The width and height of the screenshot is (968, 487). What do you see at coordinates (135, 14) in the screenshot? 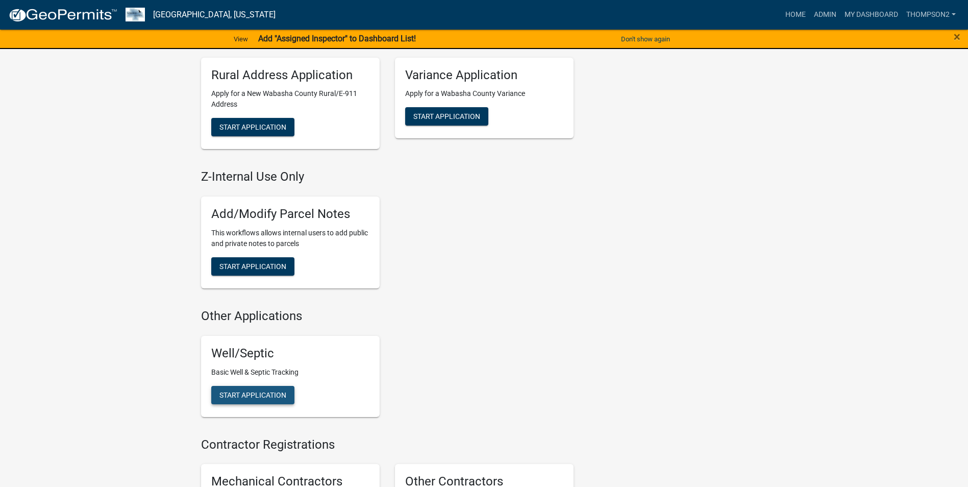
I see `img: Wabasha County, Minnesota` at bounding box center [135, 14].